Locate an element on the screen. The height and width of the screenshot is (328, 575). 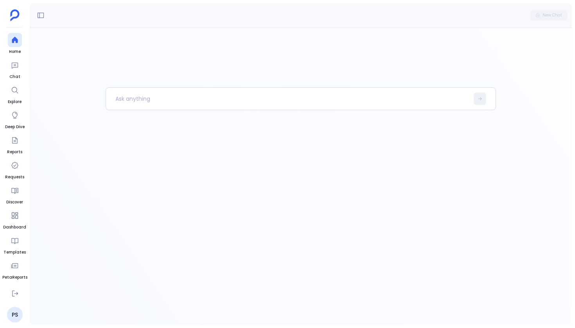
a: Home is located at coordinates (15, 44).